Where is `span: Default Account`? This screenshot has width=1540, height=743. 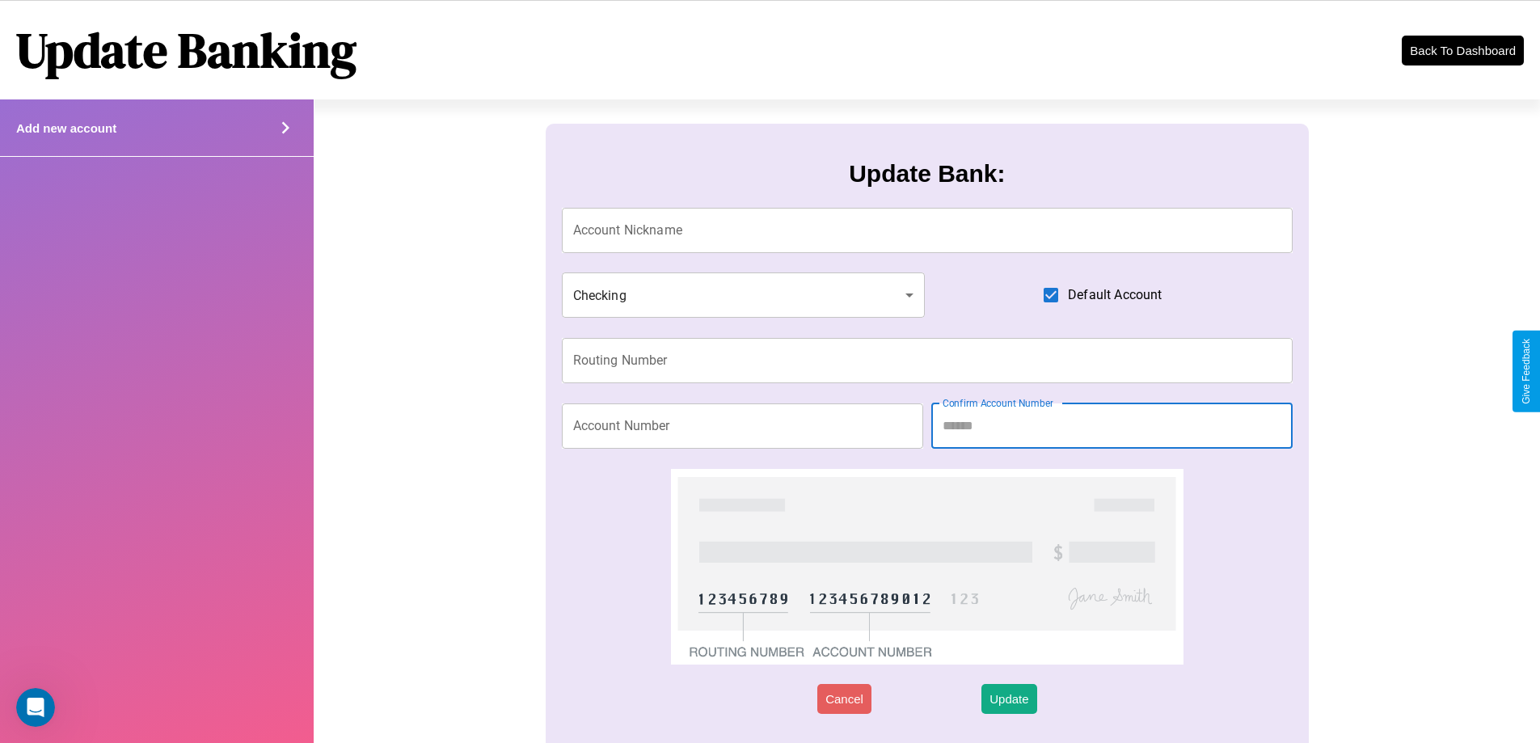 span: Default Account is located at coordinates (1114, 295).